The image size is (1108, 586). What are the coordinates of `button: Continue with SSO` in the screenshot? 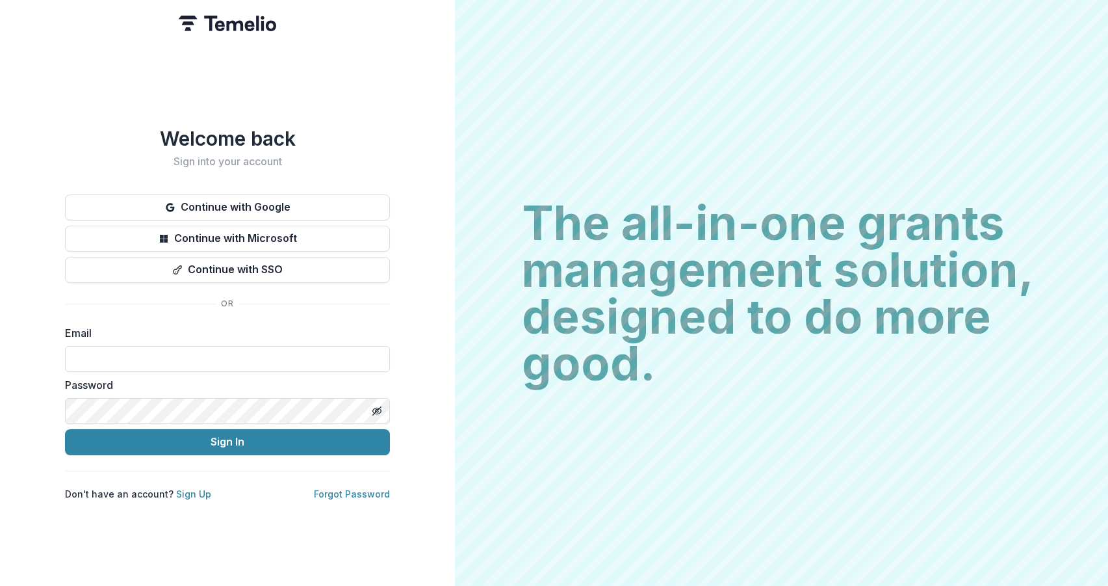 It's located at (227, 270).